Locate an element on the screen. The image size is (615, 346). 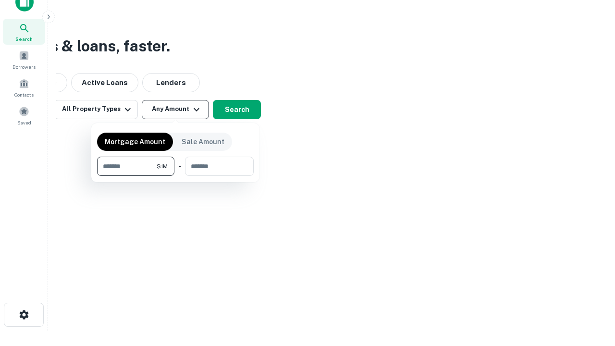
p: Sale Amount is located at coordinates (203, 142).